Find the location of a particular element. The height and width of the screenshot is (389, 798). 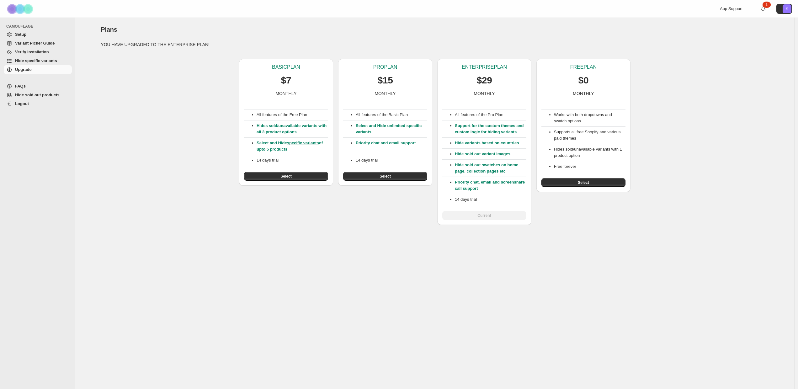

span: FAQs is located at coordinates (20, 86).